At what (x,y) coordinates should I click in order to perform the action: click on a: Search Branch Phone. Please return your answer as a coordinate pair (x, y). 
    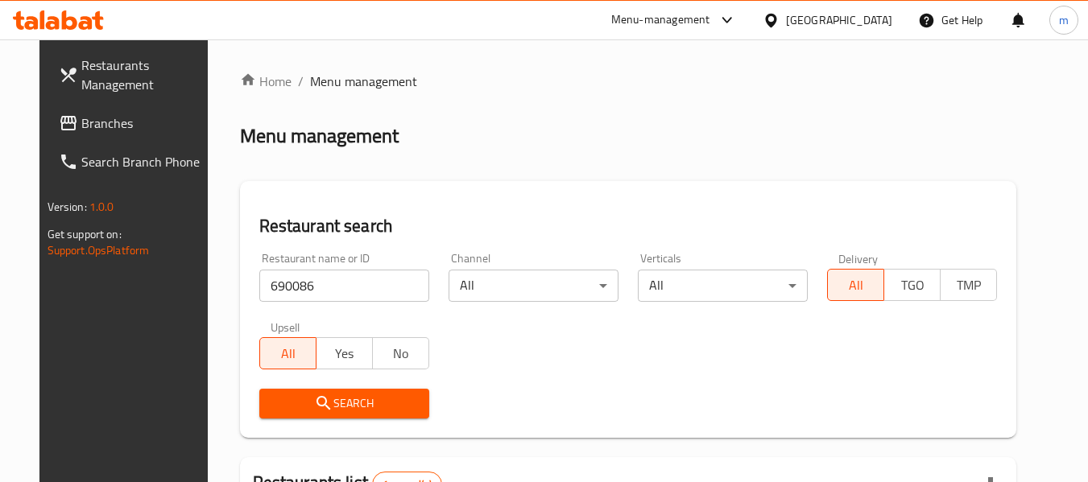
    Looking at the image, I should click on (134, 162).